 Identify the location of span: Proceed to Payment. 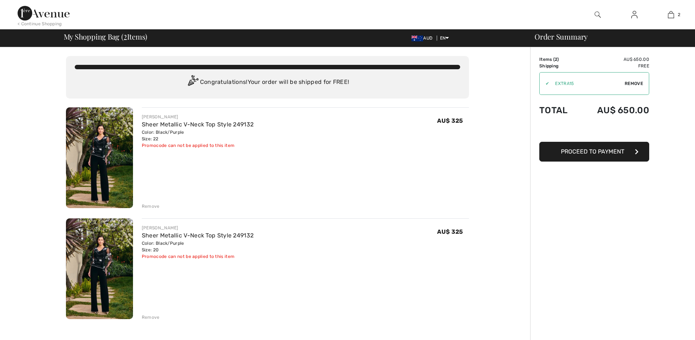
(593, 151).